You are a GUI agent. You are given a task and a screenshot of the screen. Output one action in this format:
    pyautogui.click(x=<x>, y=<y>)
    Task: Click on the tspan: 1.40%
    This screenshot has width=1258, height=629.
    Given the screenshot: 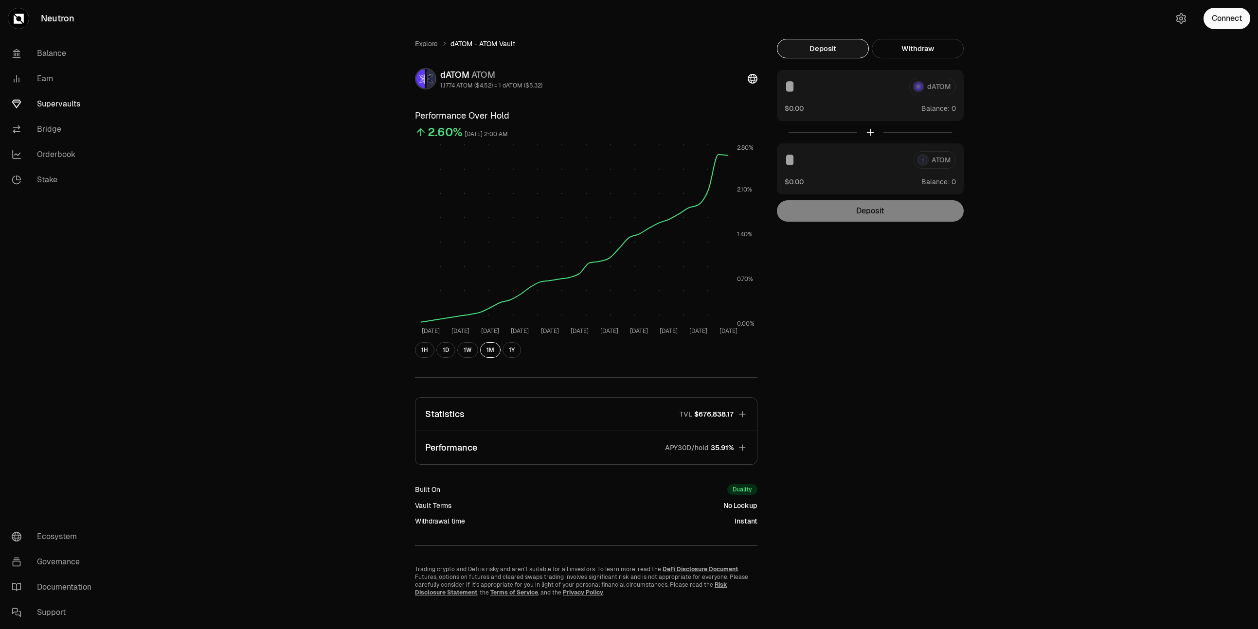 What is the action you would take?
    pyautogui.click(x=744, y=234)
    